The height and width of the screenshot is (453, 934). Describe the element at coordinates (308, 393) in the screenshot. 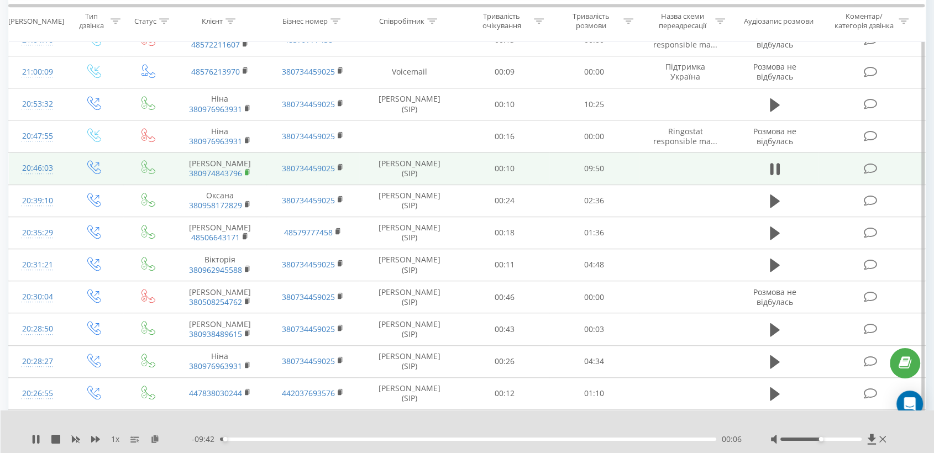

I see `a: 442037693576` at that location.